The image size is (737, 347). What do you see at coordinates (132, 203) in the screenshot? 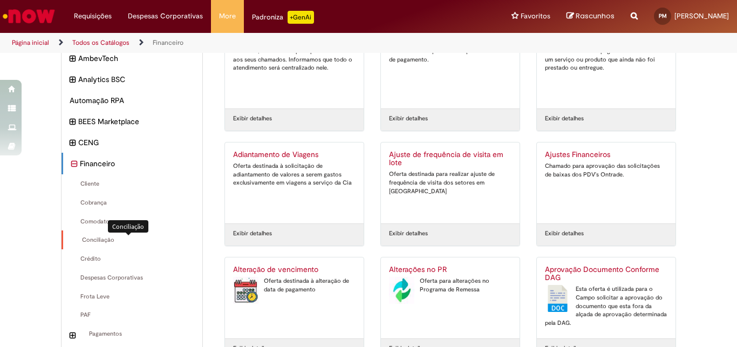
I see `span: Cobrança` at bounding box center [132, 203].